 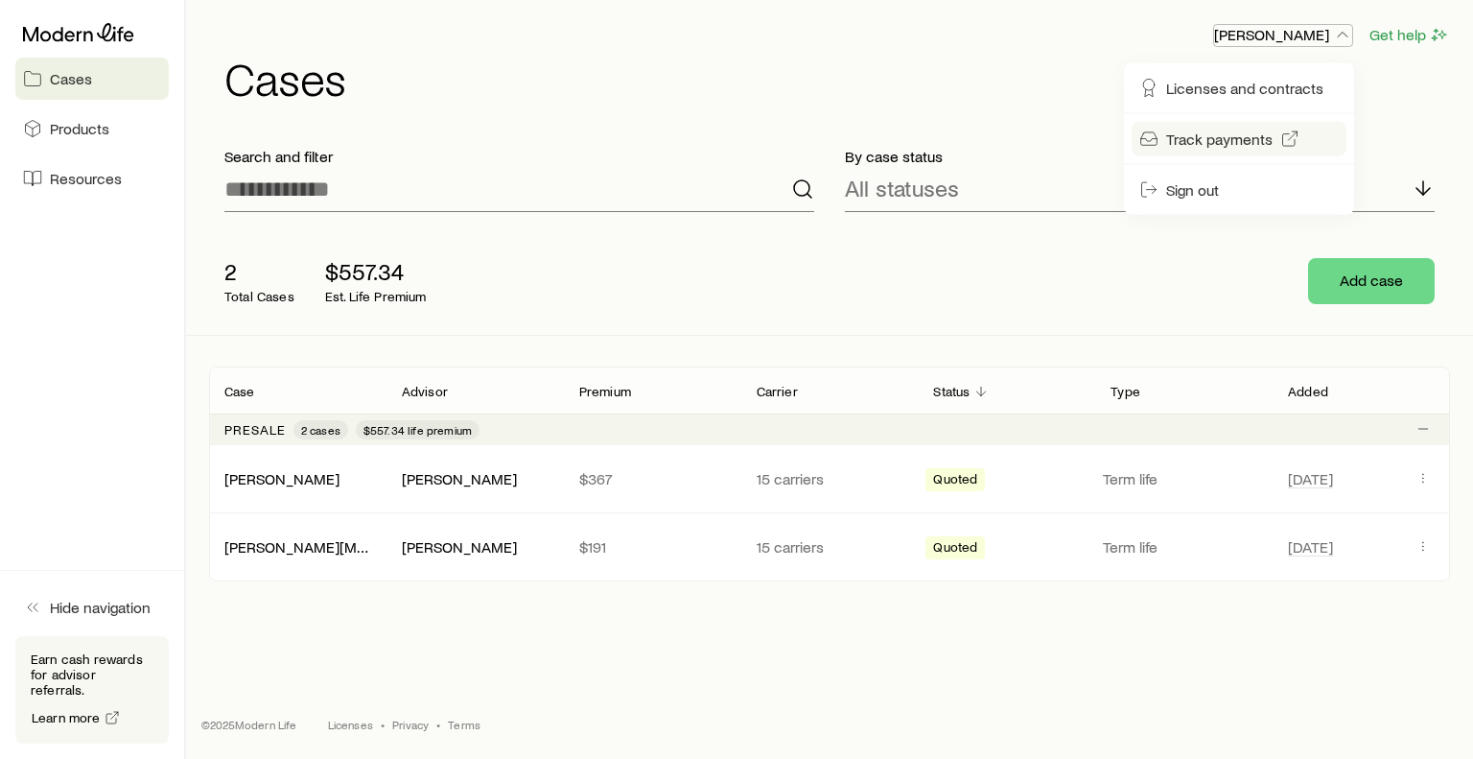 I want to click on span: Hide navigation, so click(x=100, y=607).